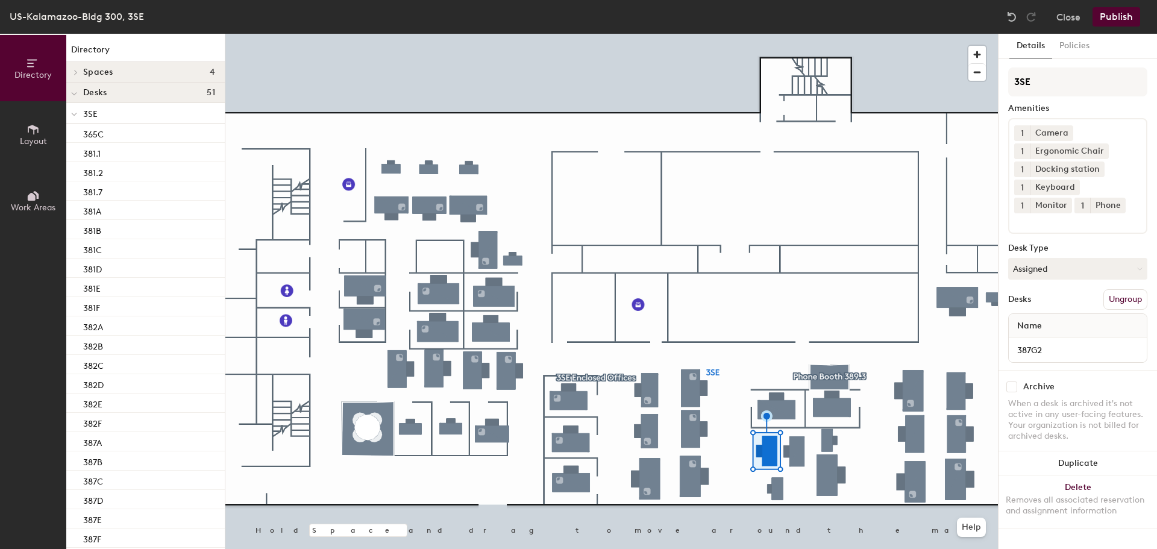 The image size is (1157, 549). I want to click on p: 382A, so click(93, 325).